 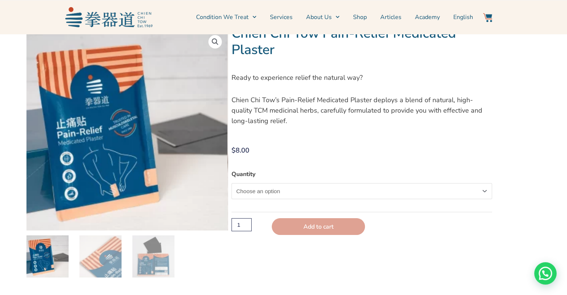 I want to click on a: Services, so click(x=281, y=17).